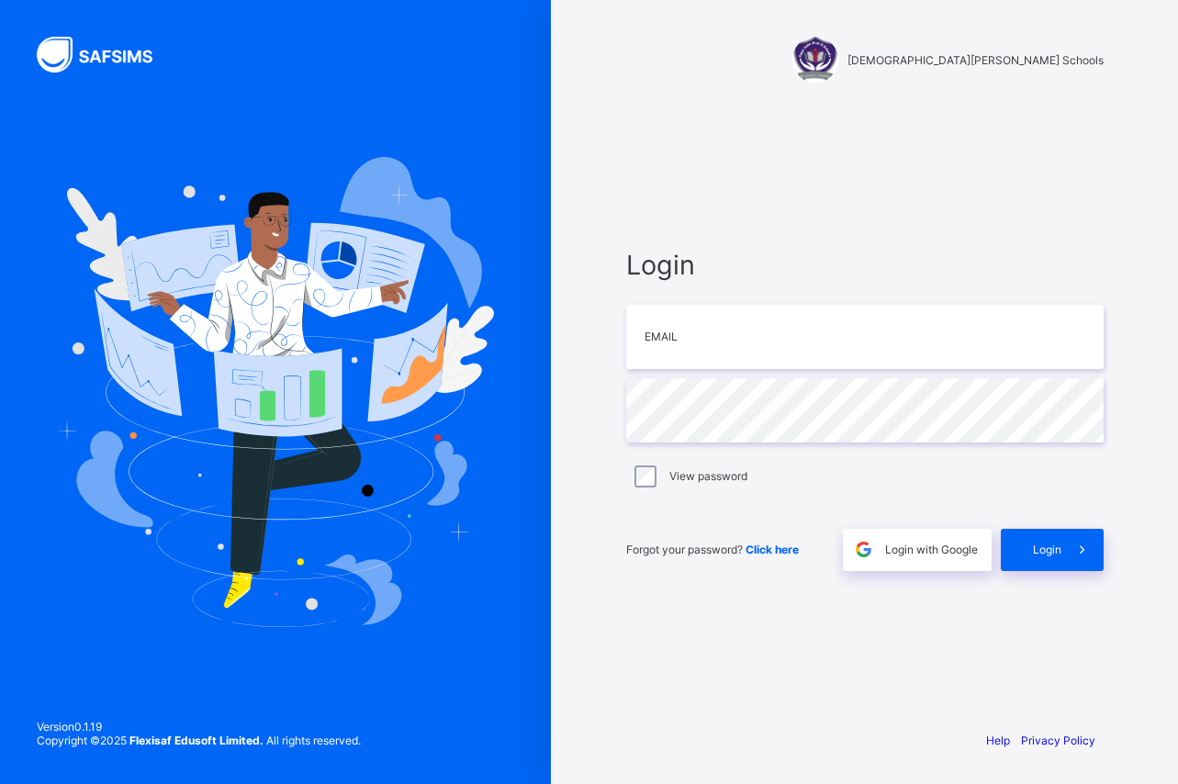  I want to click on span: Forgot your password?, so click(713, 549).